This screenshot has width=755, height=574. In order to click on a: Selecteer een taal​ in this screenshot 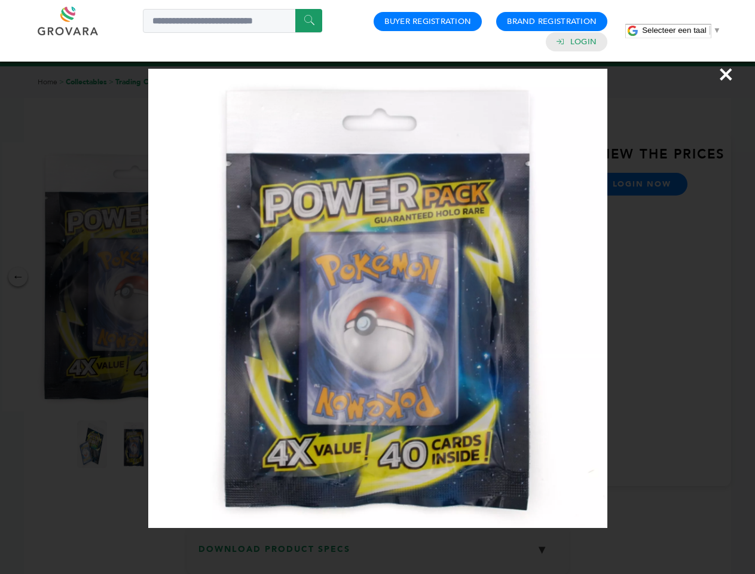, I will do `click(681, 30)`.